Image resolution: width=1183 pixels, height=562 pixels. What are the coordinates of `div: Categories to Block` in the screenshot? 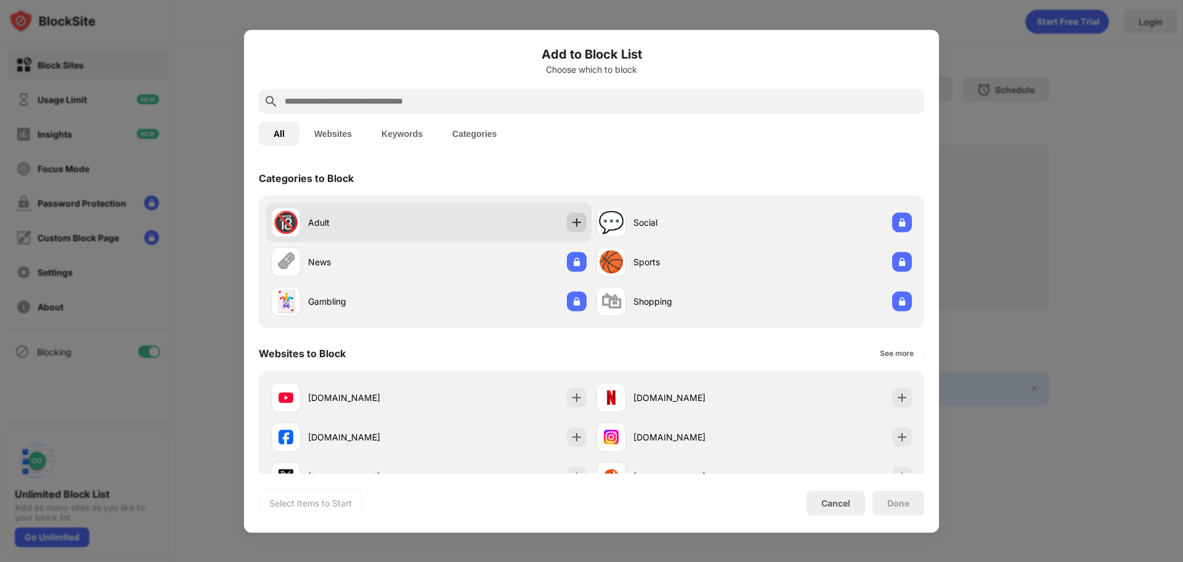 It's located at (306, 178).